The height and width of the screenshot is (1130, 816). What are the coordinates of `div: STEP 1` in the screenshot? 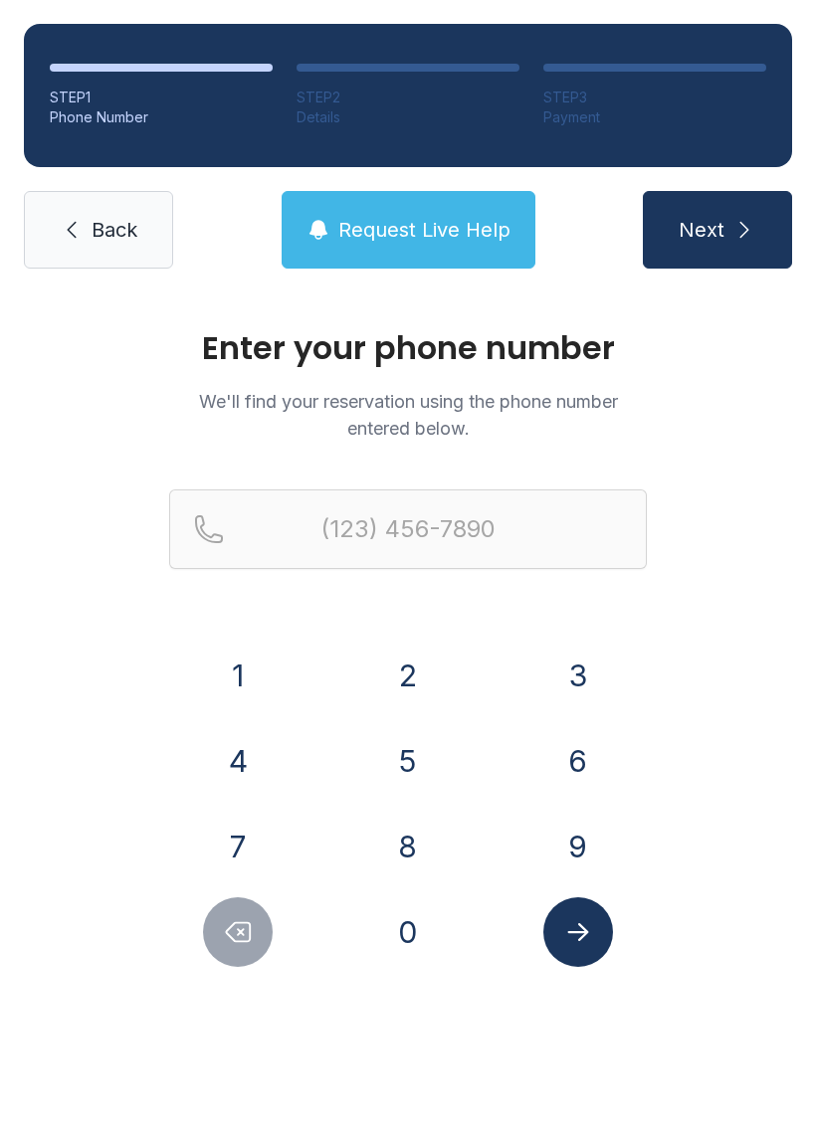 It's located at (161, 97).